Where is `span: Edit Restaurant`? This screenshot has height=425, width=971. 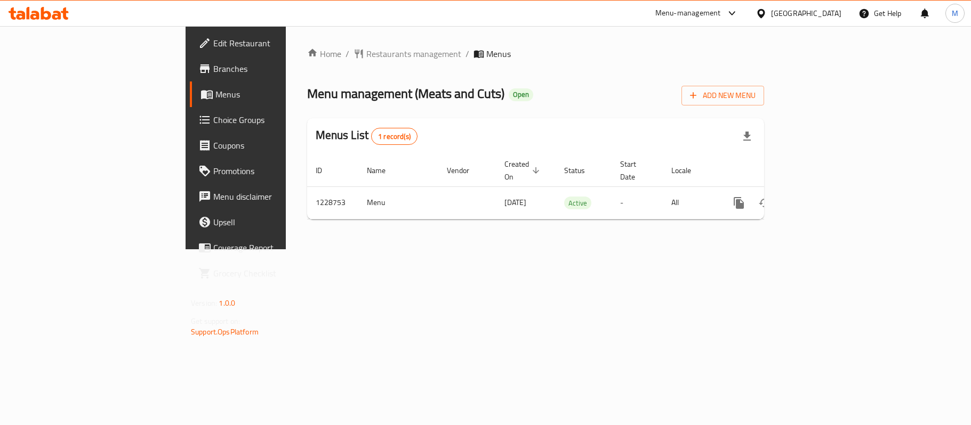 span: Edit Restaurant is located at coordinates (276, 43).